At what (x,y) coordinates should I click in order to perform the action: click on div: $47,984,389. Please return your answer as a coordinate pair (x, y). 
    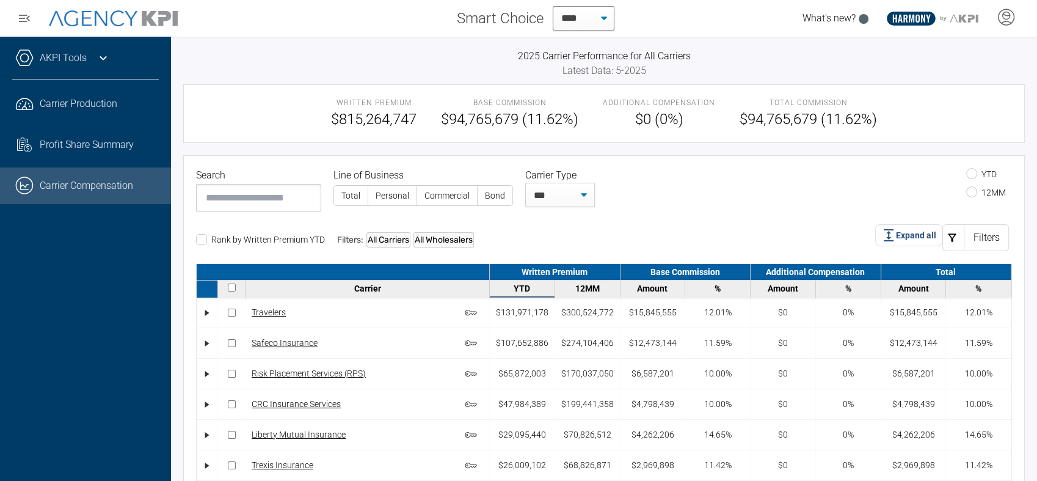
    Looking at the image, I should click on (522, 404).